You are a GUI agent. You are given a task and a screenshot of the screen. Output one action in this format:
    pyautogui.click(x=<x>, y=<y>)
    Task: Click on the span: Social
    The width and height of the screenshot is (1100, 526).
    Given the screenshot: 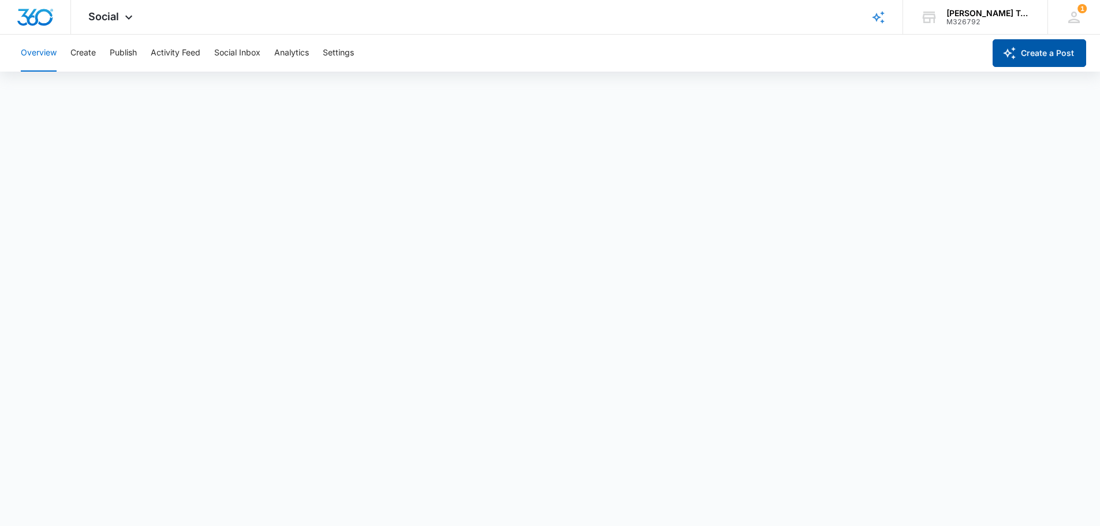 What is the action you would take?
    pyautogui.click(x=103, y=16)
    